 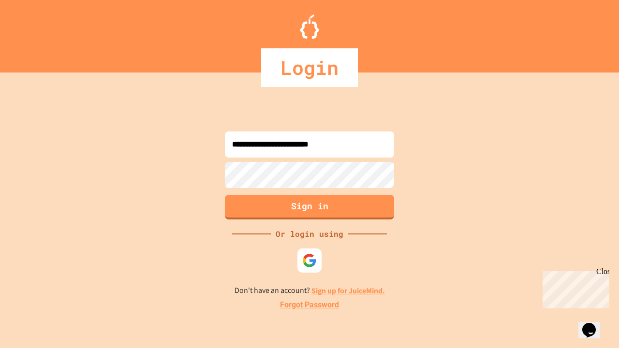 What do you see at coordinates (310, 207) in the screenshot?
I see `button: Sign in` at bounding box center [310, 207].